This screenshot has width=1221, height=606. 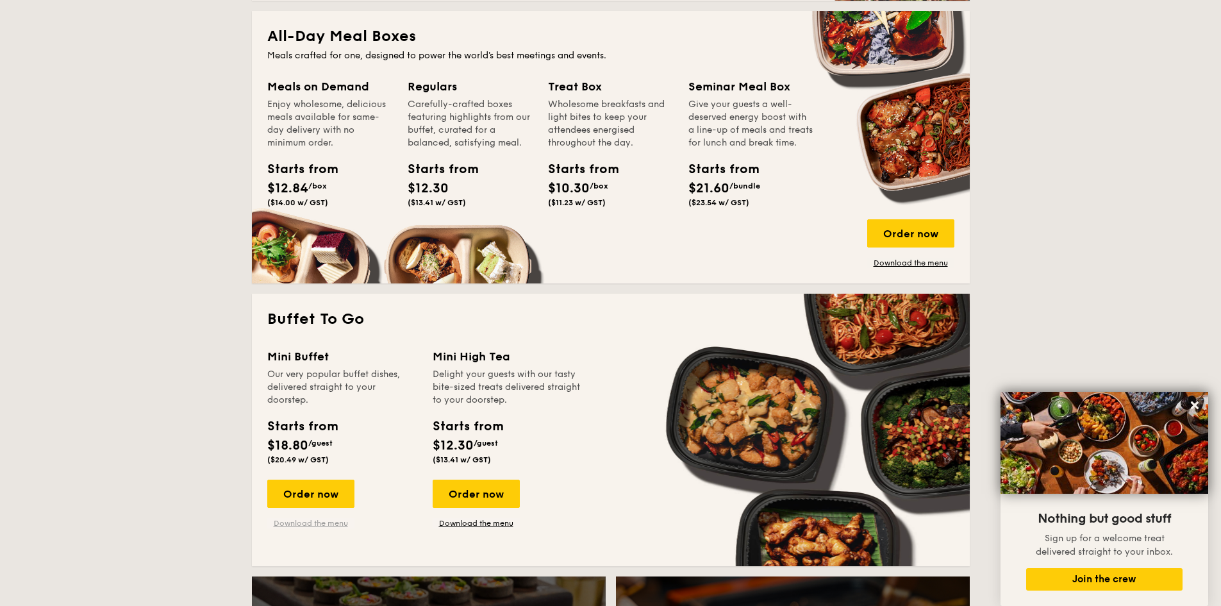 I want to click on span: ($14.00 w/ GST), so click(x=297, y=202).